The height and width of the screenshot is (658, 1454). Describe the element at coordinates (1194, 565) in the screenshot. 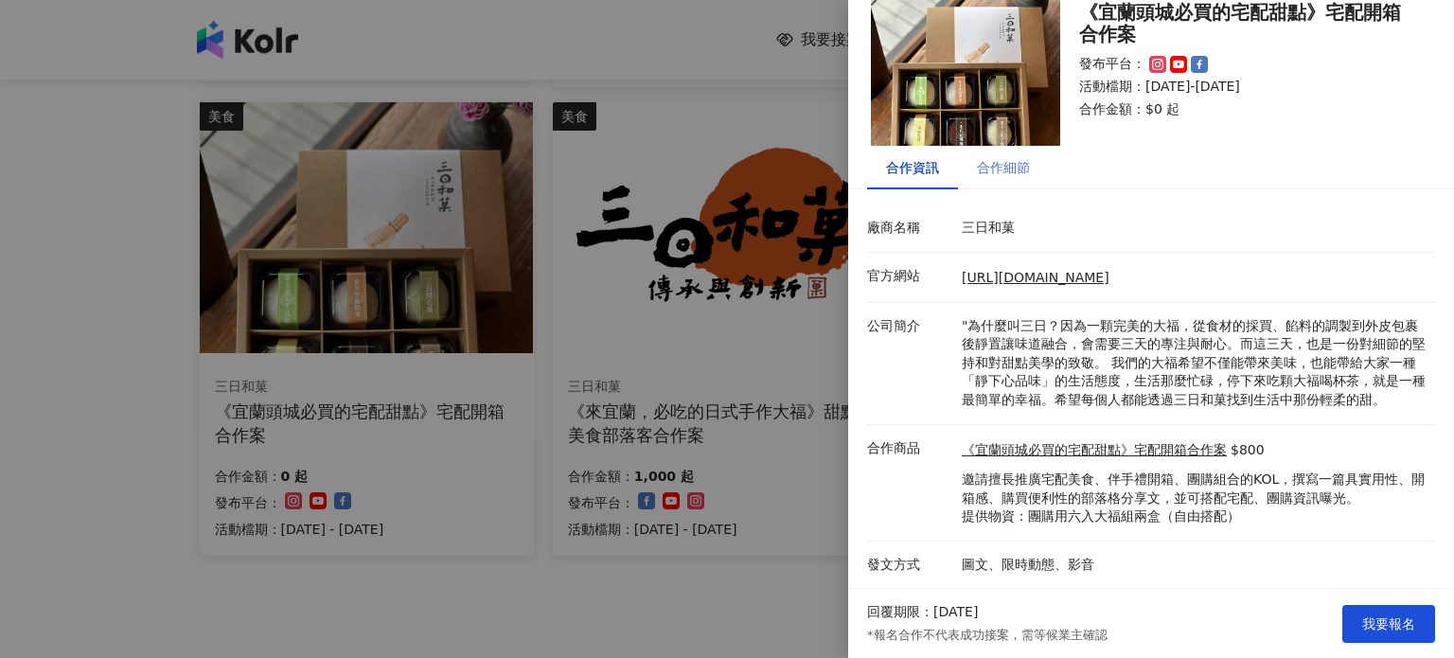

I see `p: 圖文、限時動態、影音` at that location.